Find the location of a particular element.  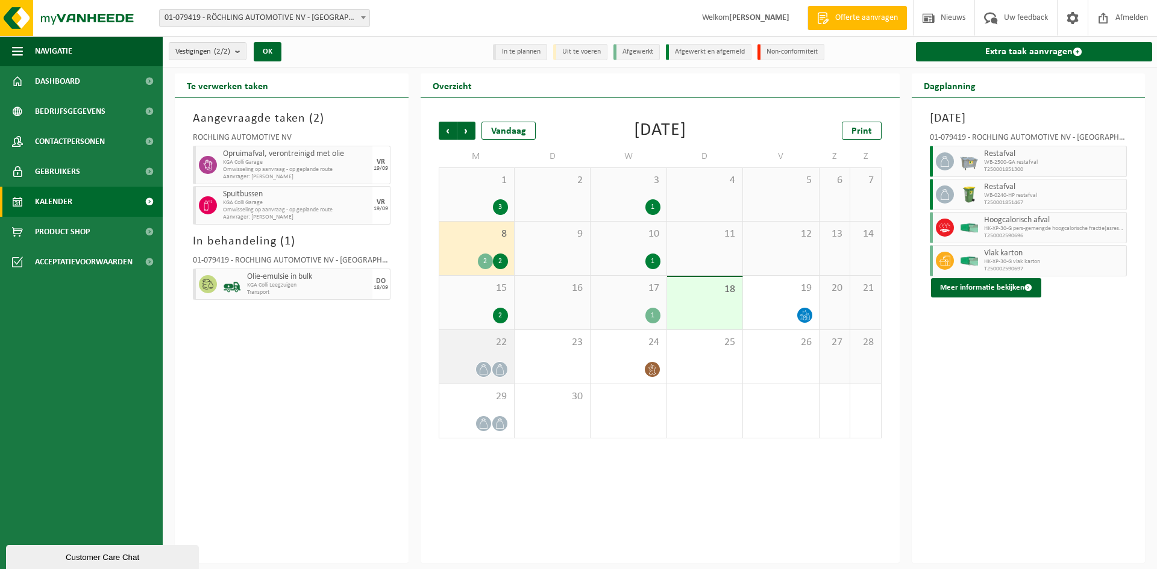

h2: Dagplanning is located at coordinates (950, 85).